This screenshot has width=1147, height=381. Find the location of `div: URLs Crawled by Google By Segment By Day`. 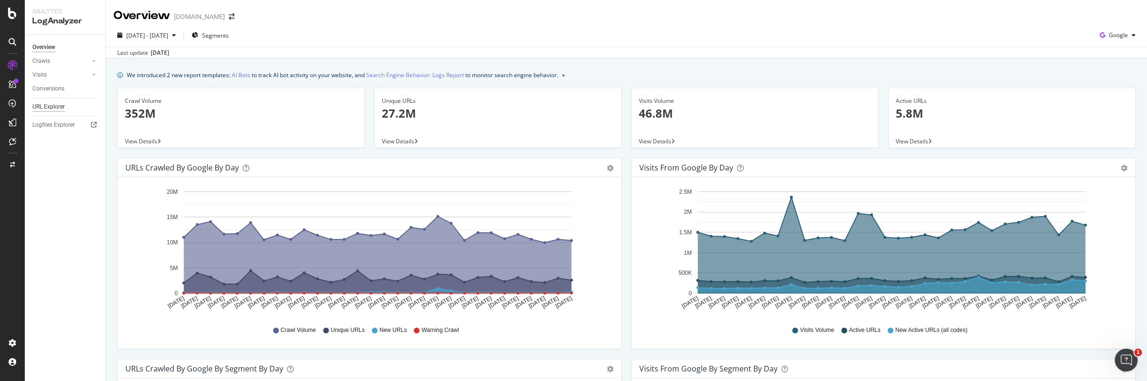

div: URLs Crawled by Google By Segment By Day is located at coordinates (204, 369).